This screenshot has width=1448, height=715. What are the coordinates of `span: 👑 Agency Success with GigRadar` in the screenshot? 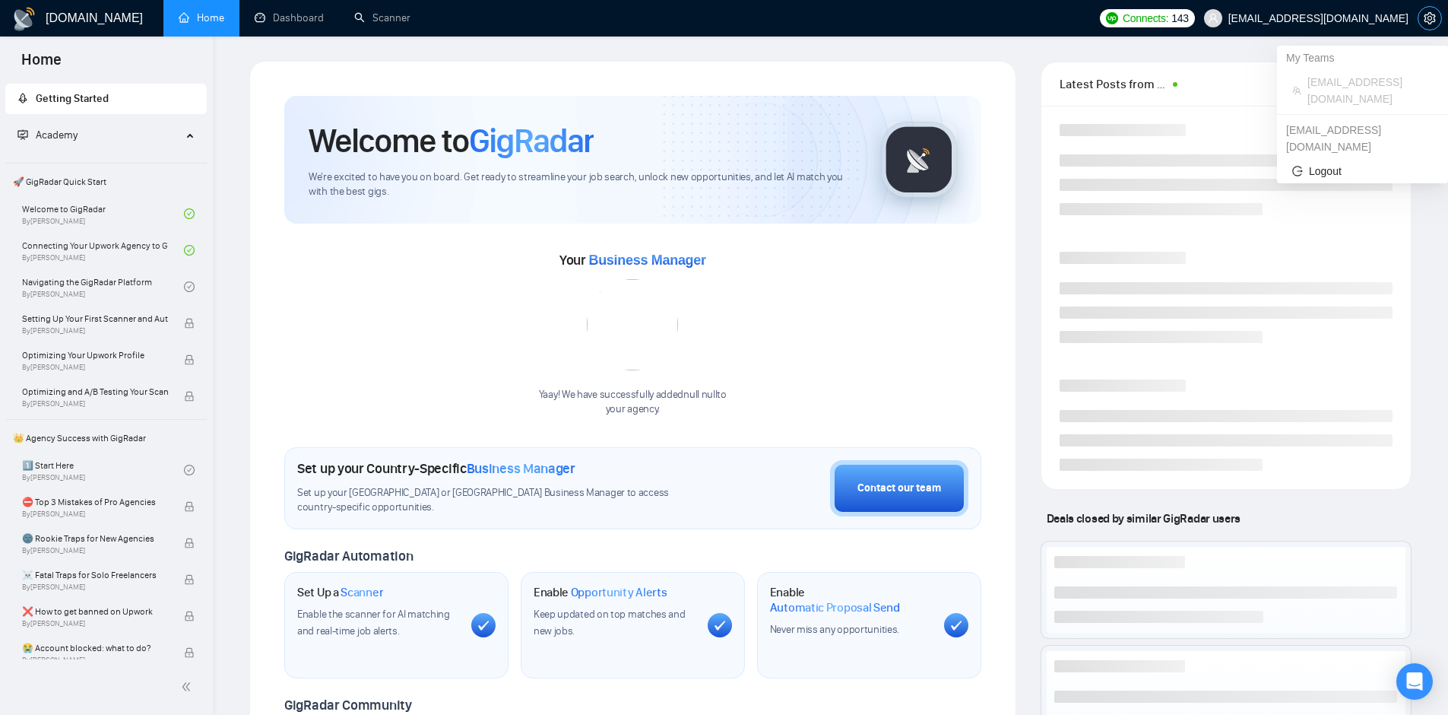 It's located at (106, 438).